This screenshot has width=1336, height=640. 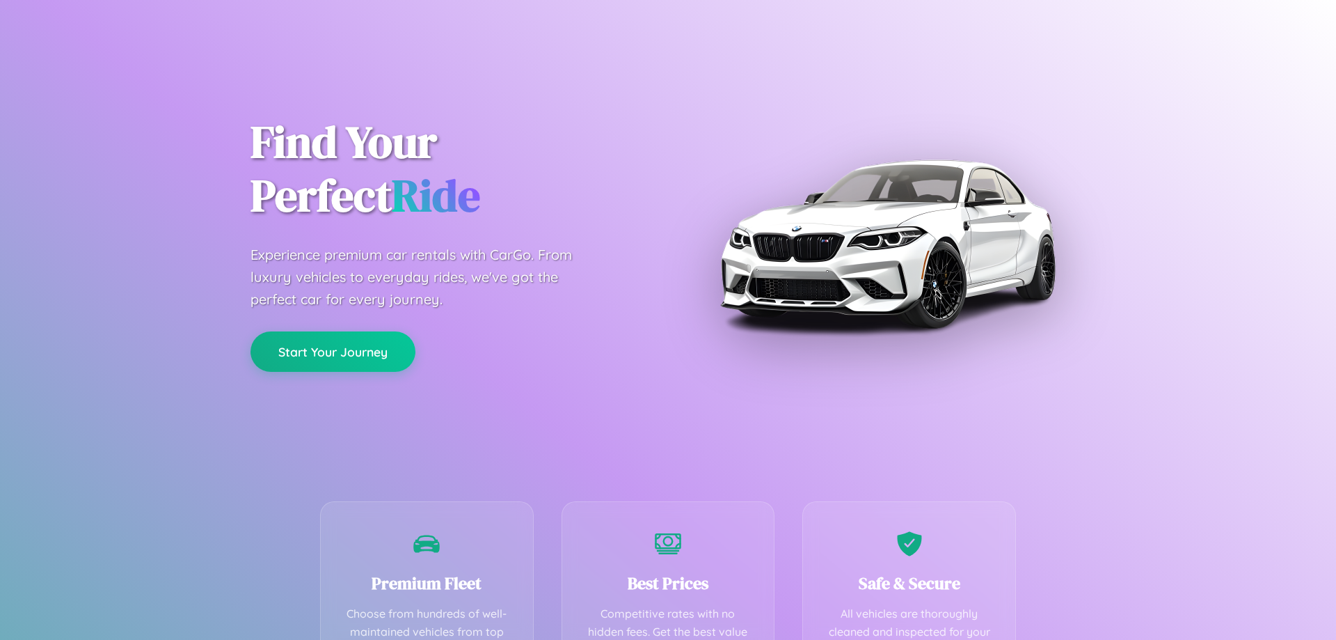 What do you see at coordinates (887, 244) in the screenshot?
I see `img: Premium BMW car rental vehicle` at bounding box center [887, 244].